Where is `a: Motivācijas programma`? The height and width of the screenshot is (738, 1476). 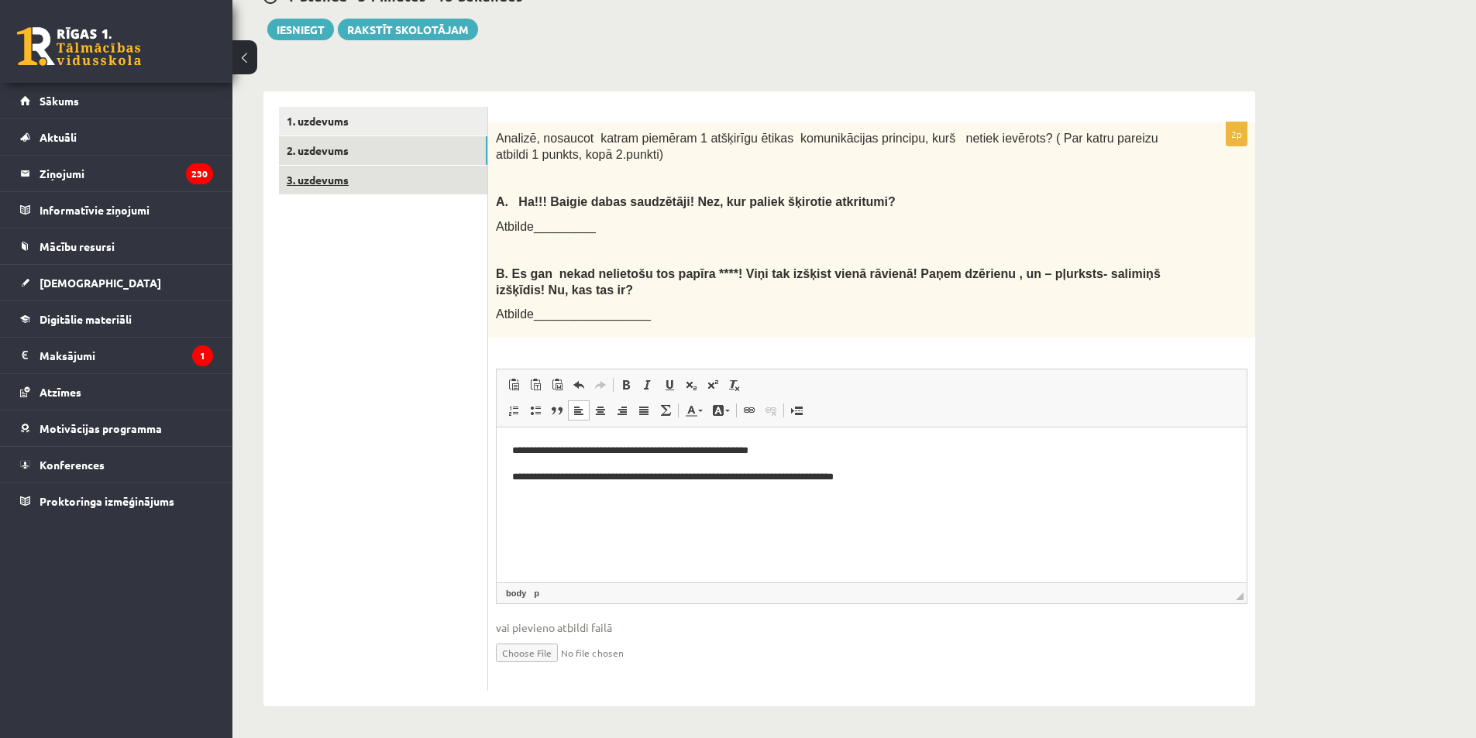 a: Motivācijas programma is located at coordinates (116, 428).